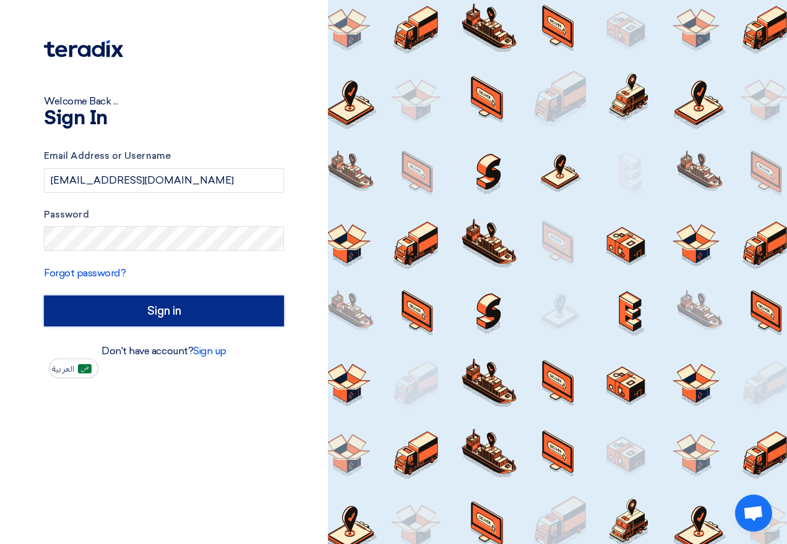  Describe the element at coordinates (84, 49) in the screenshot. I see `img: Teradix logo` at that location.